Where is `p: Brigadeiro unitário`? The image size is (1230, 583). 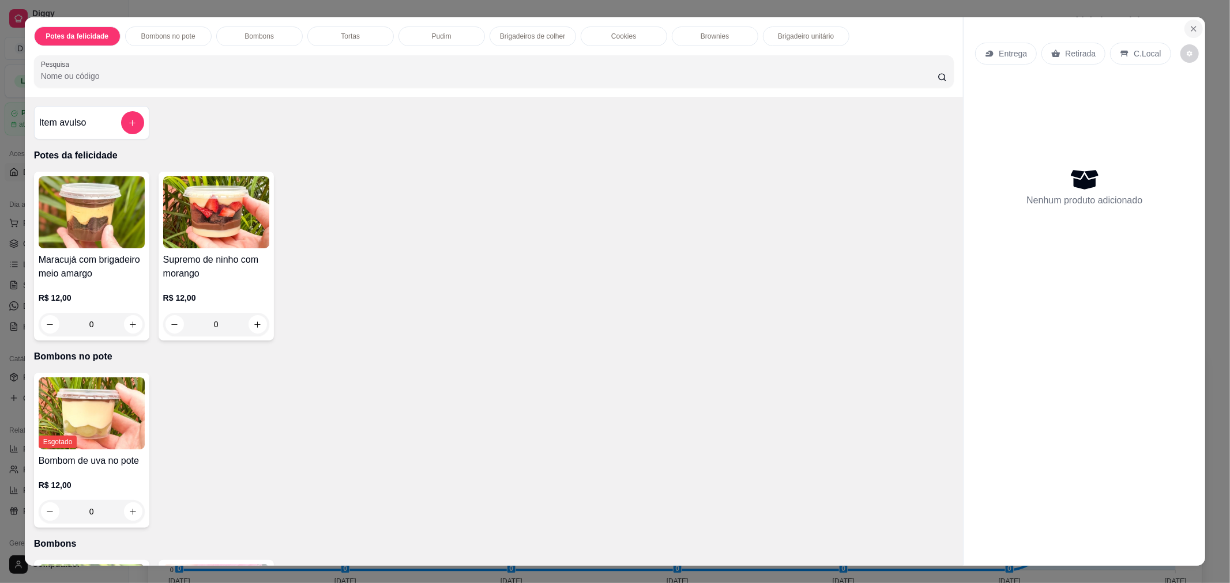 p: Brigadeiro unitário is located at coordinates (805, 36).